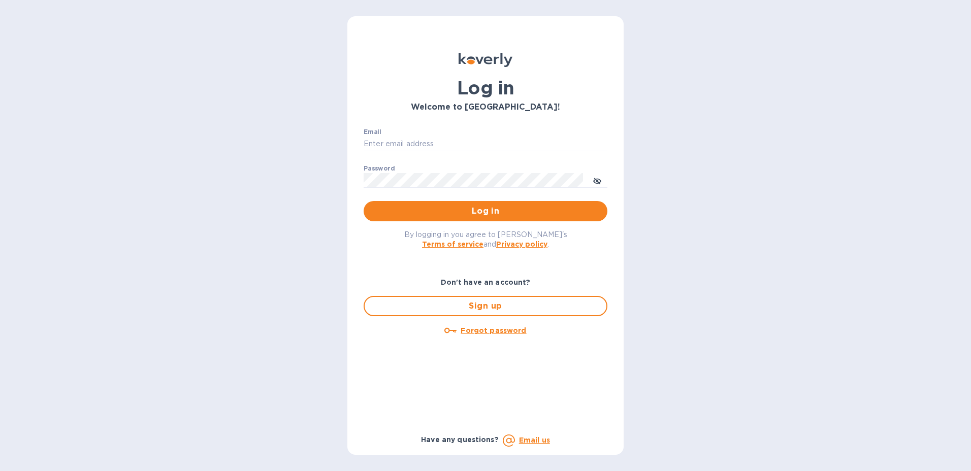 The width and height of the screenshot is (971, 471). What do you see at coordinates (493, 331) in the screenshot?
I see `u: Forgot password` at bounding box center [493, 331].